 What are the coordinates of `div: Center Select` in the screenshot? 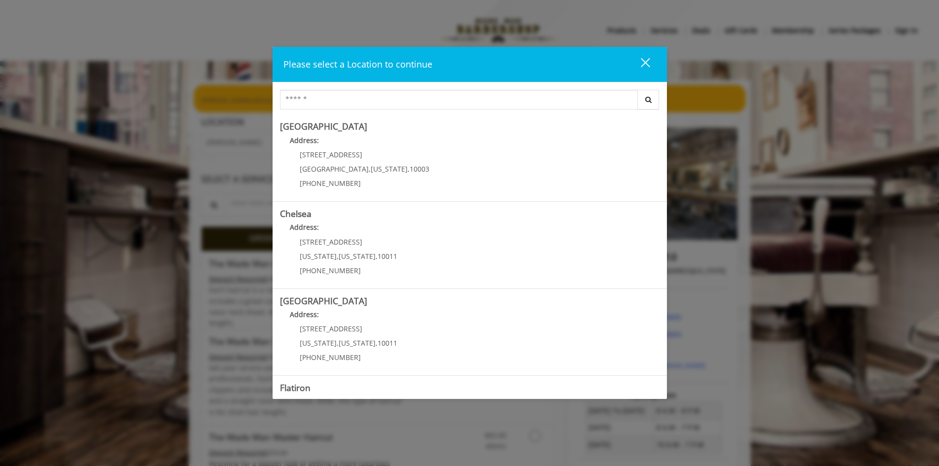 It's located at (470, 102).